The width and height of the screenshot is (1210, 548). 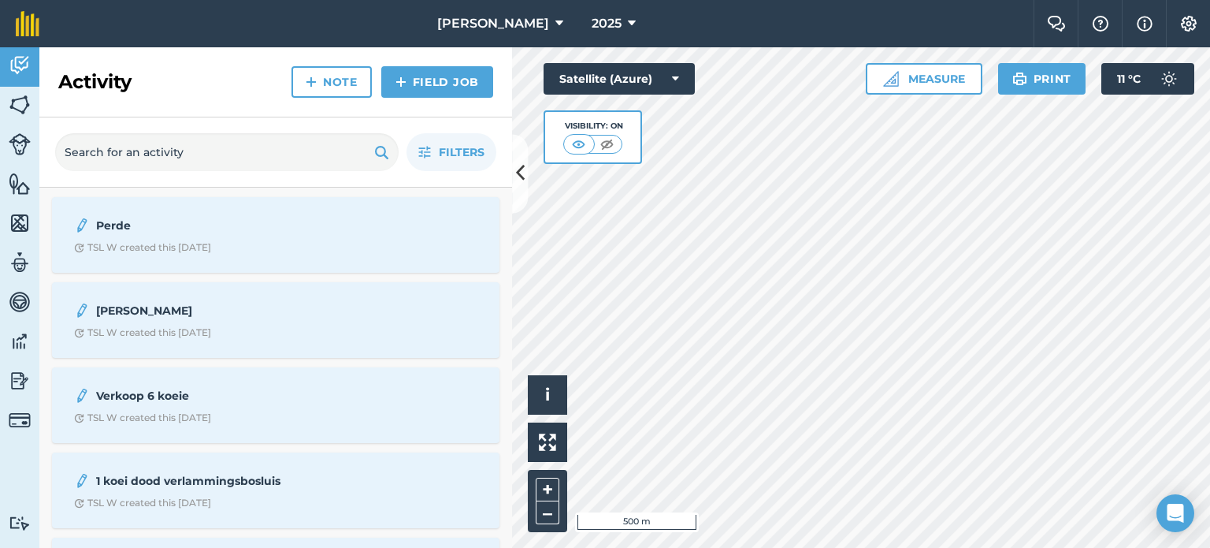 I want to click on button: Print, so click(x=1043, y=79).